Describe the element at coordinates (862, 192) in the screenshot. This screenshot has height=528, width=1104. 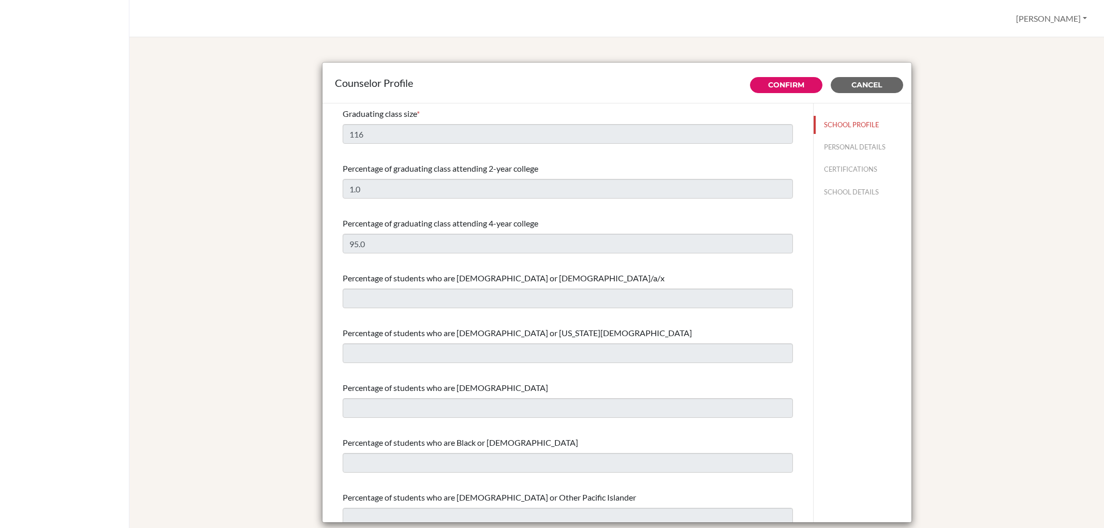
I see `button: SCHOOL DETAILS` at that location.